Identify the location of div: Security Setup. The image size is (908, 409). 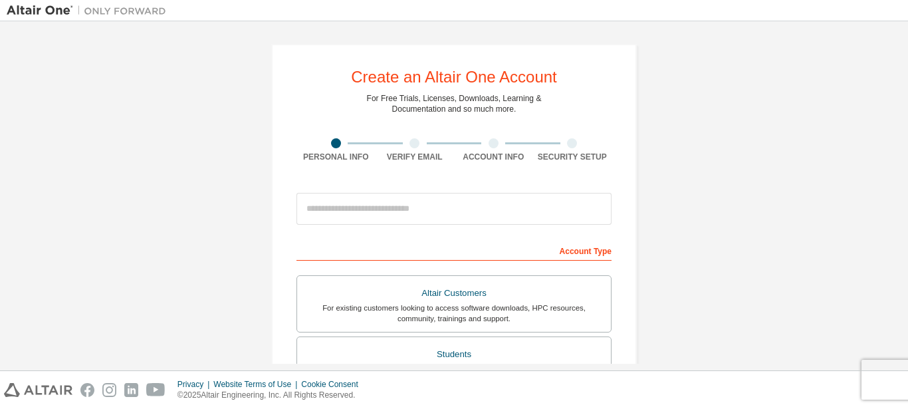
(572, 157).